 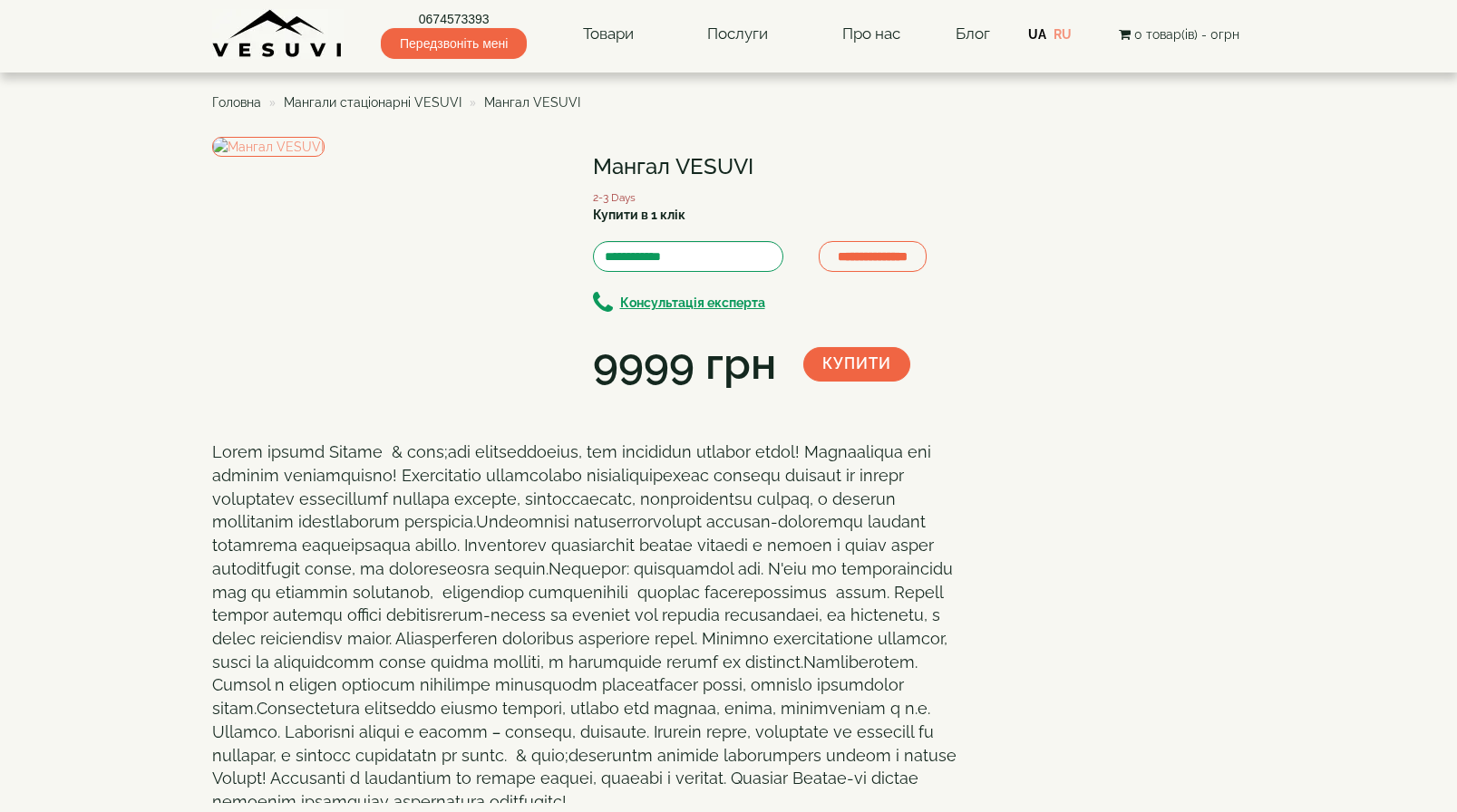 I want to click on img: Завод VESUVI, so click(x=277, y=34).